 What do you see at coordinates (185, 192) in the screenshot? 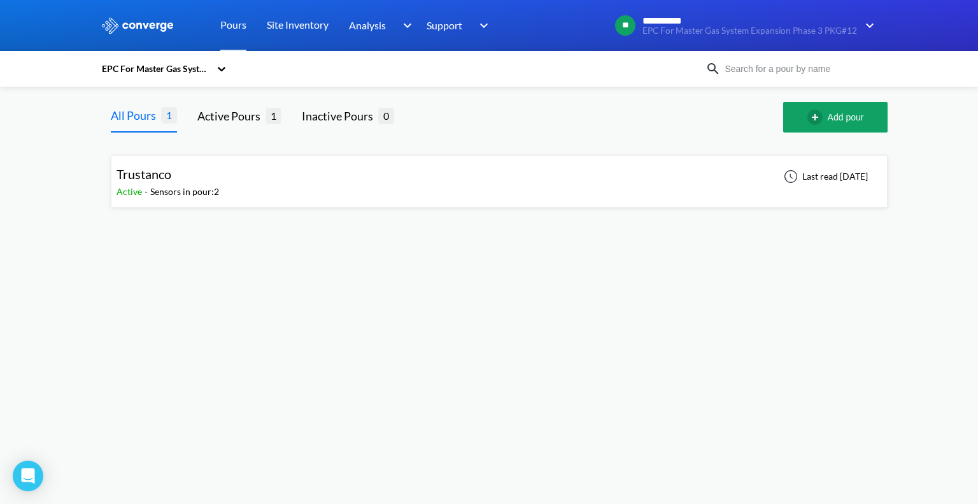
I see `div: Sensors in pour: 2` at bounding box center [185, 192].